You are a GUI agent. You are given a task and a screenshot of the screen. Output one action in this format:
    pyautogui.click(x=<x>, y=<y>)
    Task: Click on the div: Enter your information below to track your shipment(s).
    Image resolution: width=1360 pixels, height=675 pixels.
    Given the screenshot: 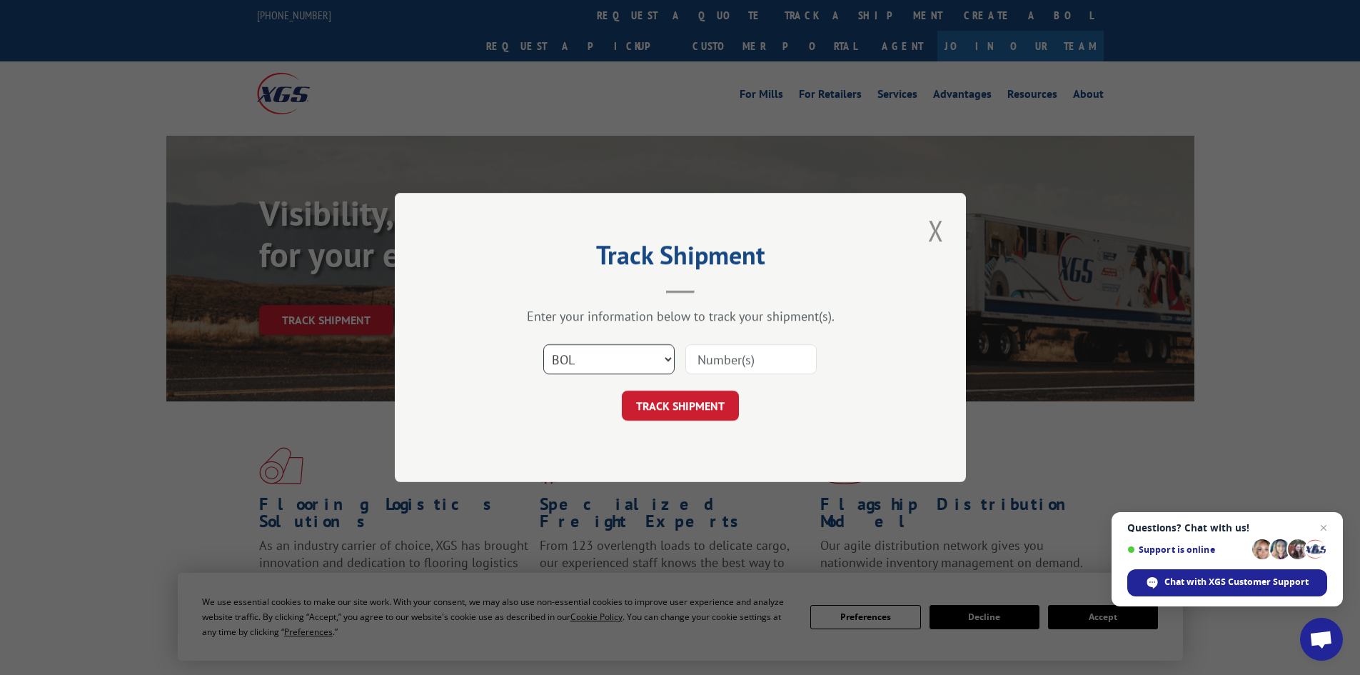 What is the action you would take?
    pyautogui.click(x=680, y=315)
    